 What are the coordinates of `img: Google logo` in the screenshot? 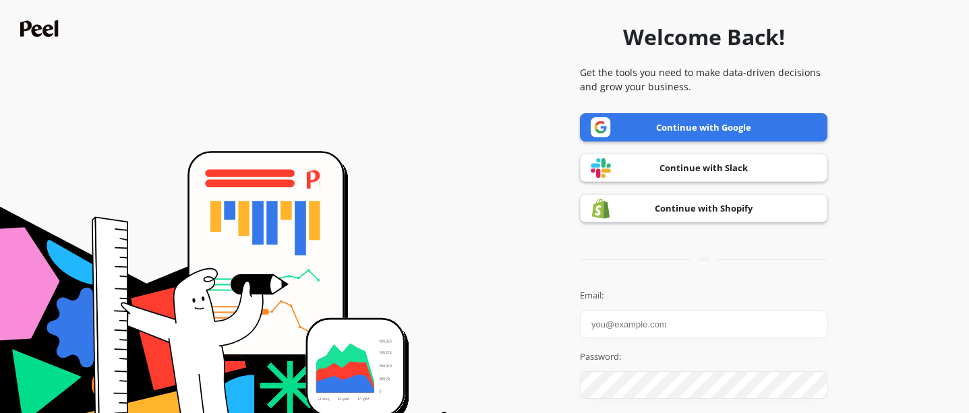 It's located at (601, 127).